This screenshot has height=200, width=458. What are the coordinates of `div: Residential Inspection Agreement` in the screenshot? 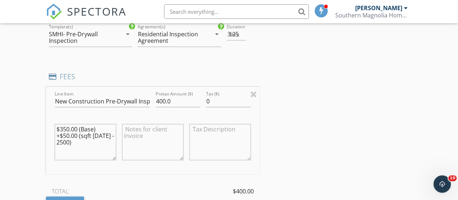 It's located at (171, 37).